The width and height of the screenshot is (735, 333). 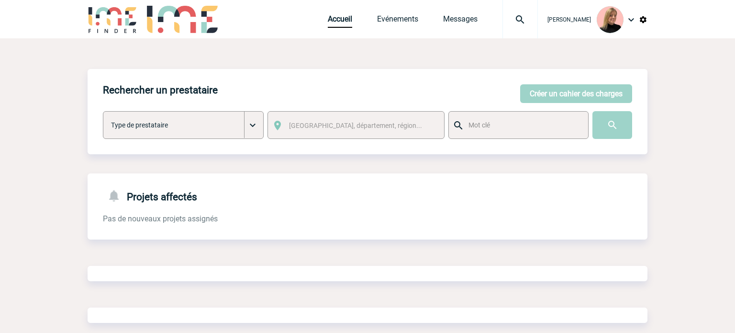 What do you see at coordinates (160, 218) in the screenshot?
I see `span: Pas de nouveaux projets assignés` at bounding box center [160, 218].